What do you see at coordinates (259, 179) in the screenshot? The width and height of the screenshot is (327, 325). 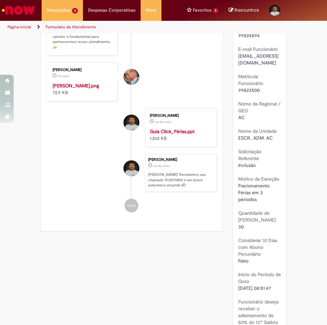 I see `b: Motivo da Exceção` at bounding box center [259, 179].